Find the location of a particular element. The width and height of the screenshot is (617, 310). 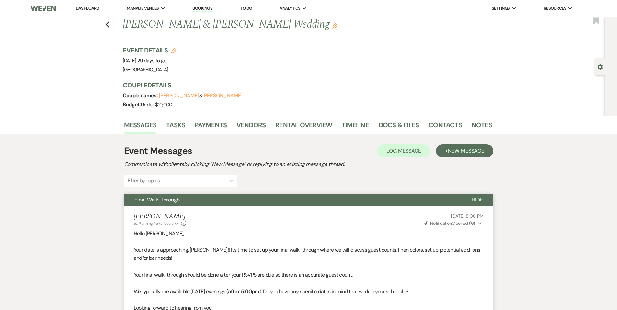

a: To Do is located at coordinates (246, 8).